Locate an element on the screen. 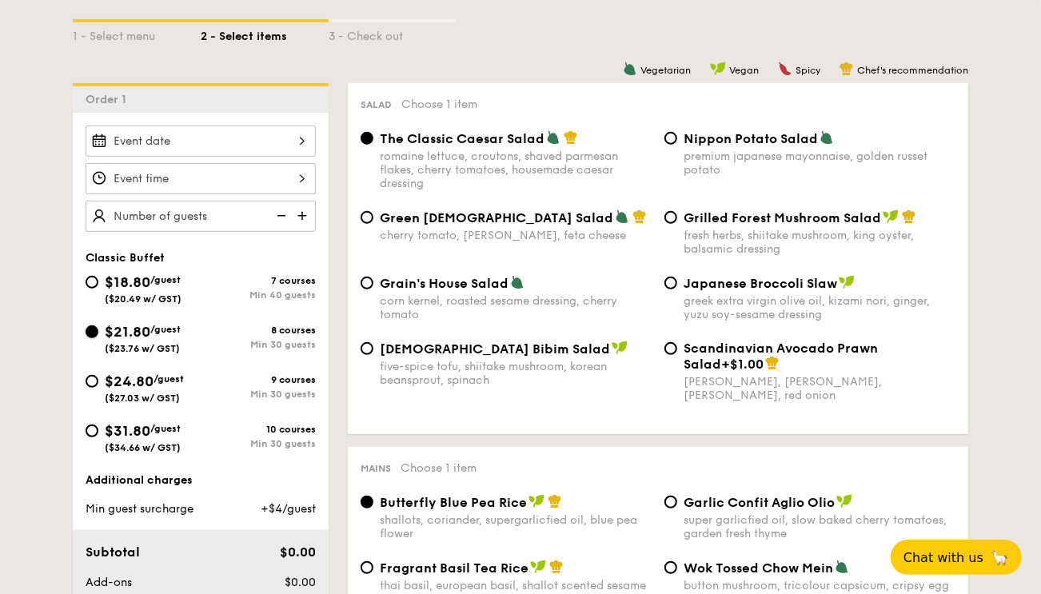 The image size is (1041, 594). span: +$1.00 is located at coordinates (742, 364).